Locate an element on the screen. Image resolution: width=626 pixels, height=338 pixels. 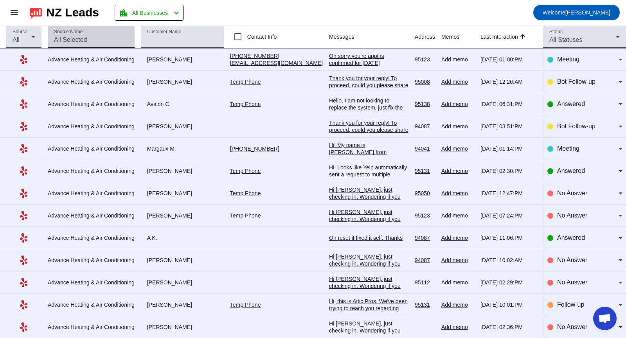
span: All Businesses is located at coordinates (150, 13).